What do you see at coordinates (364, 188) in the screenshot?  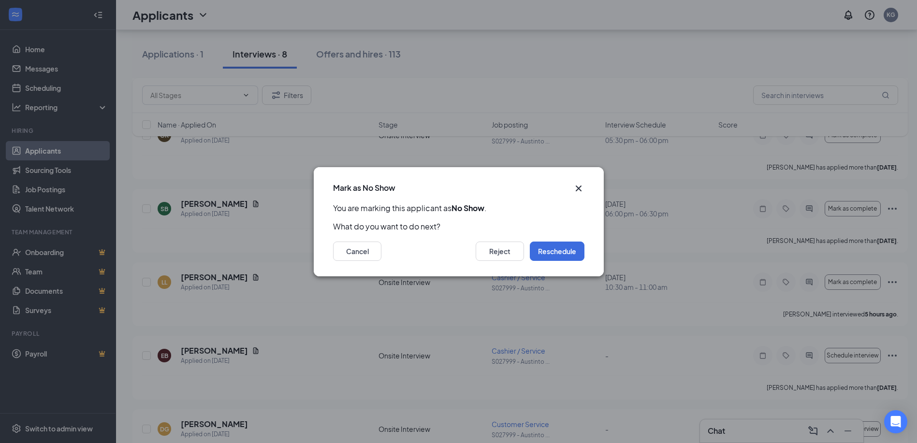 I see `h3: Mark as No Show` at bounding box center [364, 188].